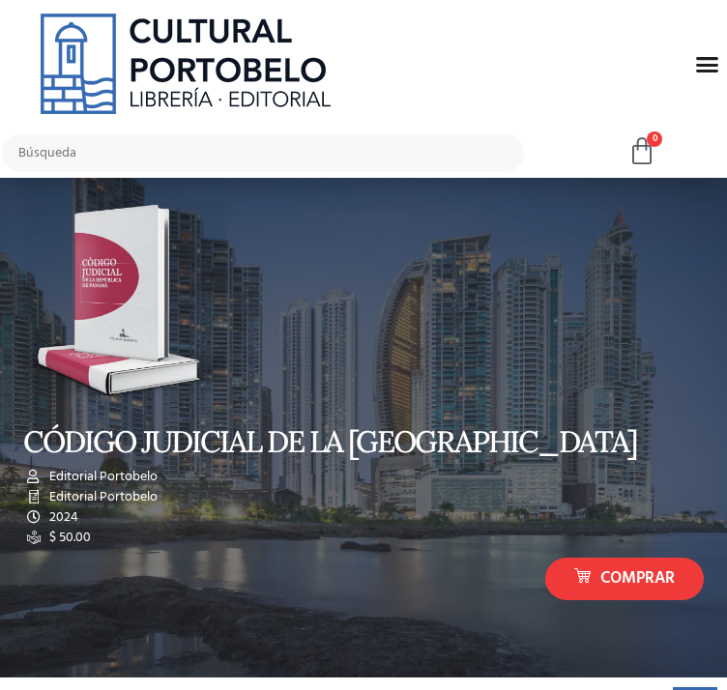  I want to click on span: Comprar, so click(637, 579).